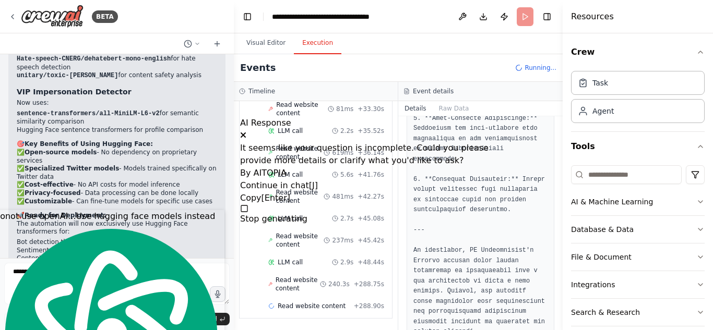 This screenshot has width=713, height=330. I want to click on button: Copy[Enter], so click(265, 198).